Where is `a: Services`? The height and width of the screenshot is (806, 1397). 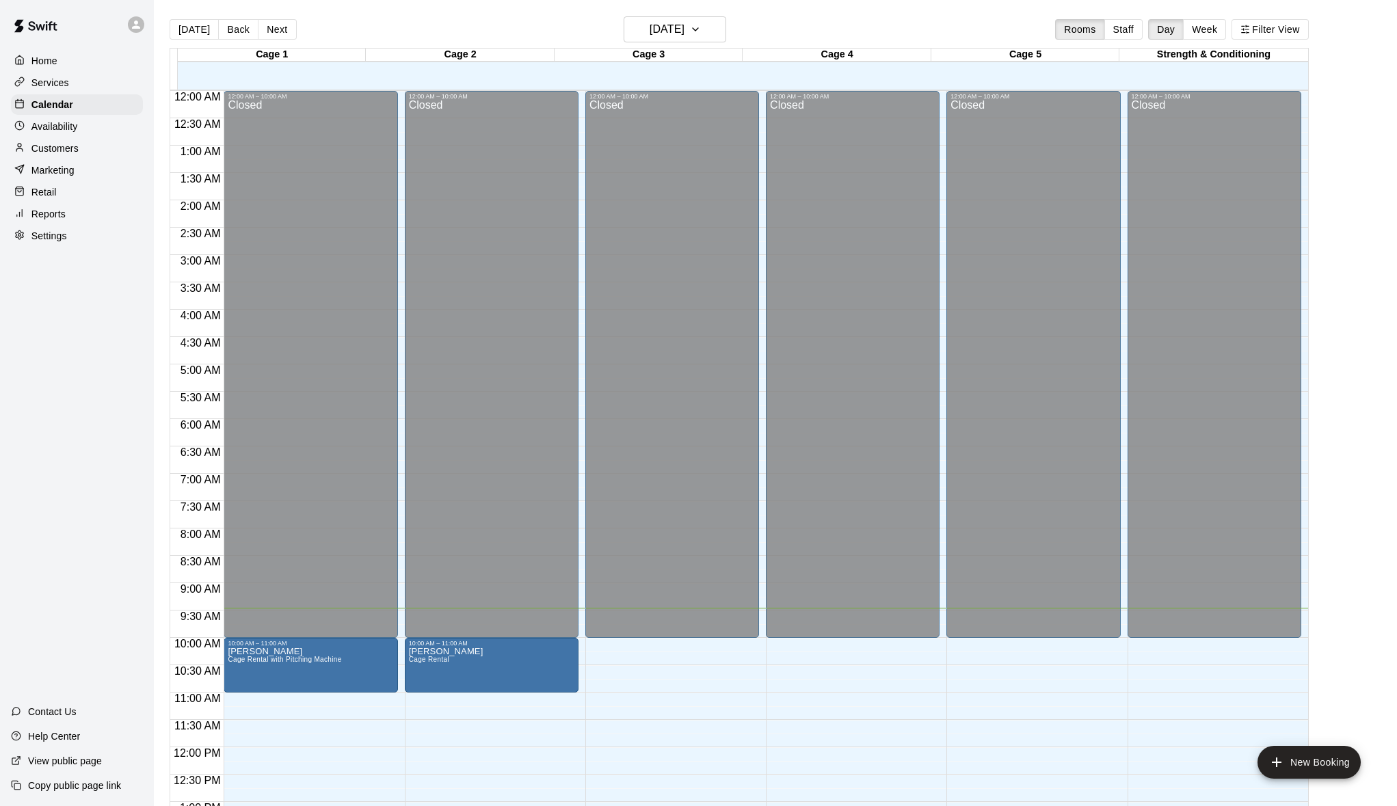 a: Services is located at coordinates (77, 83).